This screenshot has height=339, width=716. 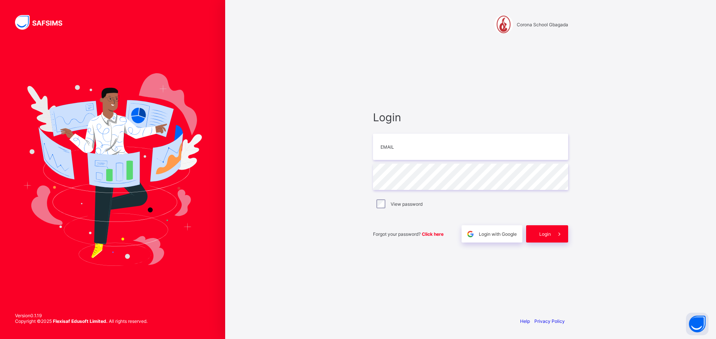 I want to click on a: Click here, so click(x=432, y=234).